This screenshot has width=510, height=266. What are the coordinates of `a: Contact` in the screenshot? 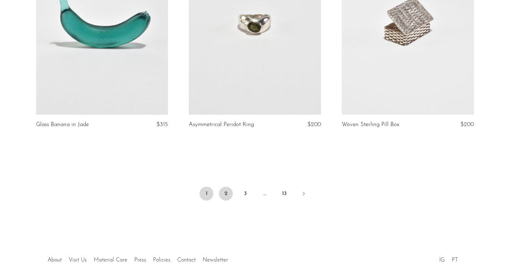 It's located at (186, 261).